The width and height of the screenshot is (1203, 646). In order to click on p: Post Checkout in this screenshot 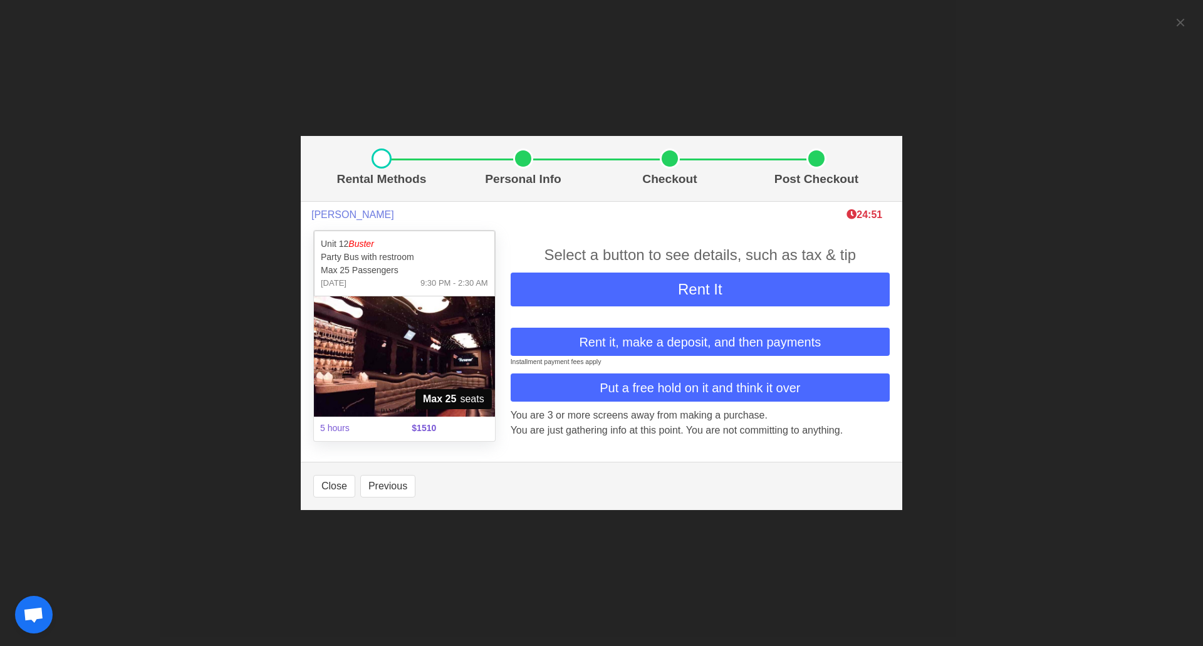, I will do `click(816, 179)`.